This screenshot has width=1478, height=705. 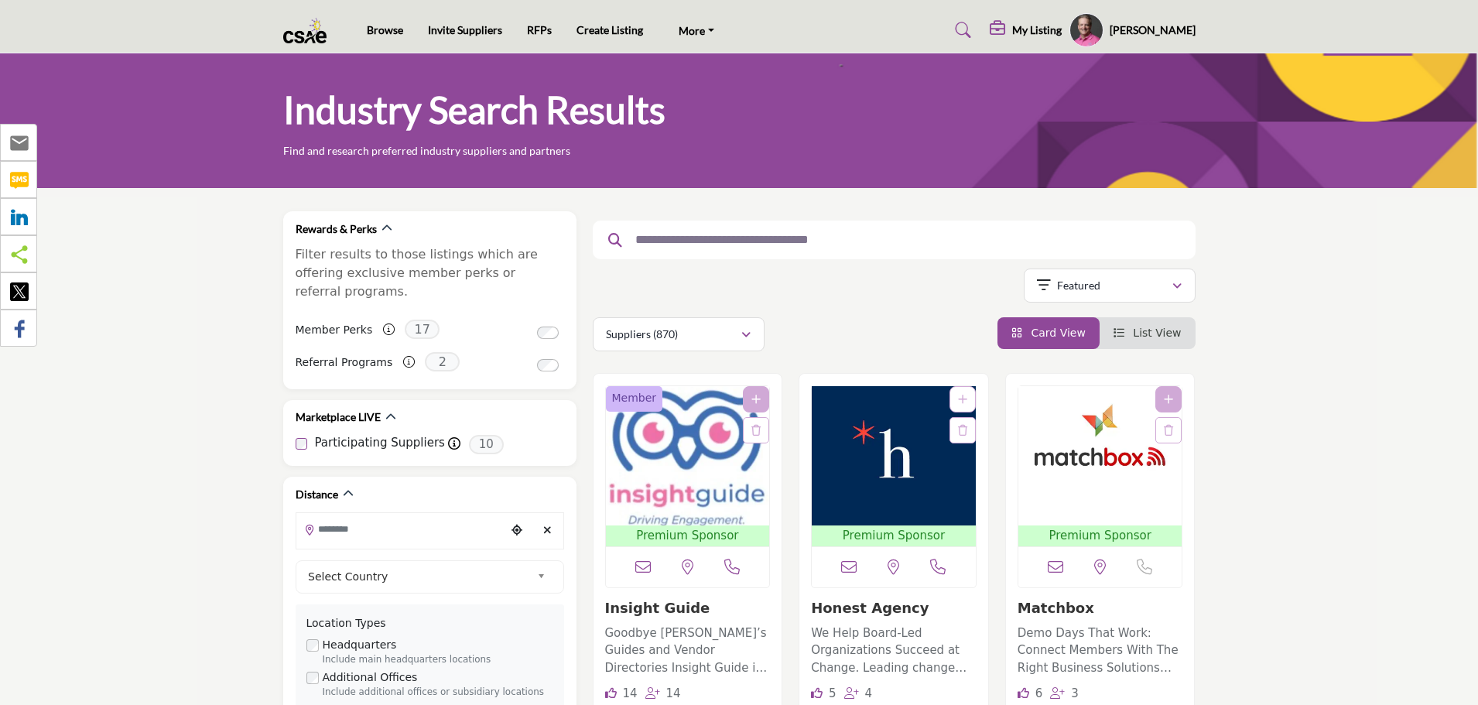 What do you see at coordinates (1101, 649) in the screenshot?
I see `a: Demo Days That Work: Connect Members With The Right Business Solutions Matchbox produces category...` at bounding box center [1101, 649].